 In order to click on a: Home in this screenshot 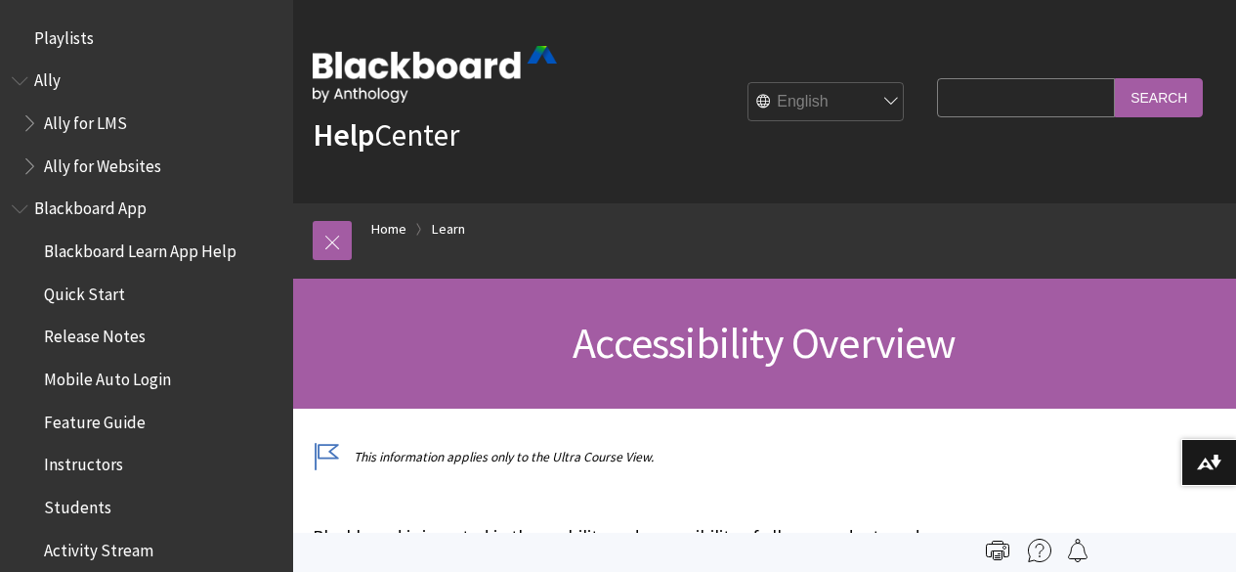, I will do `click(389, 229)`.